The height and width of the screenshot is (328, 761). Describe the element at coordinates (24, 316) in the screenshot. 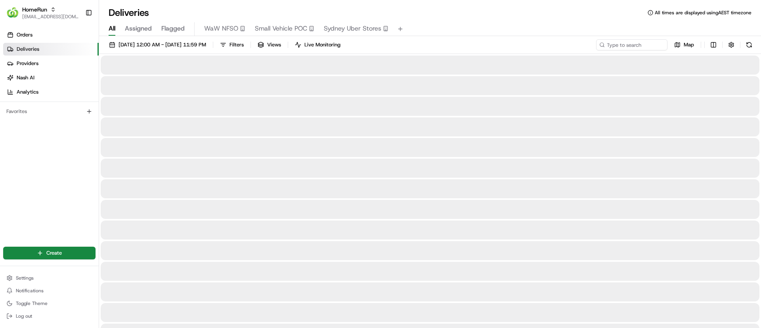

I see `span: Log out` at that location.